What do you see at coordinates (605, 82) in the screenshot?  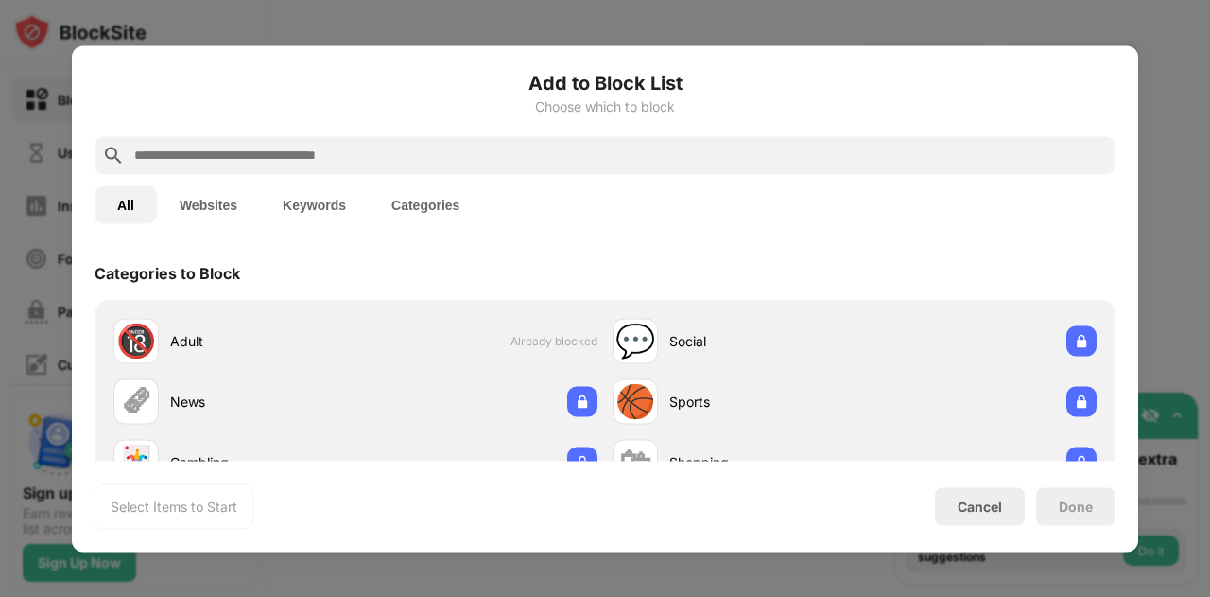 I see `h6: Add to Block List` at bounding box center [605, 82].